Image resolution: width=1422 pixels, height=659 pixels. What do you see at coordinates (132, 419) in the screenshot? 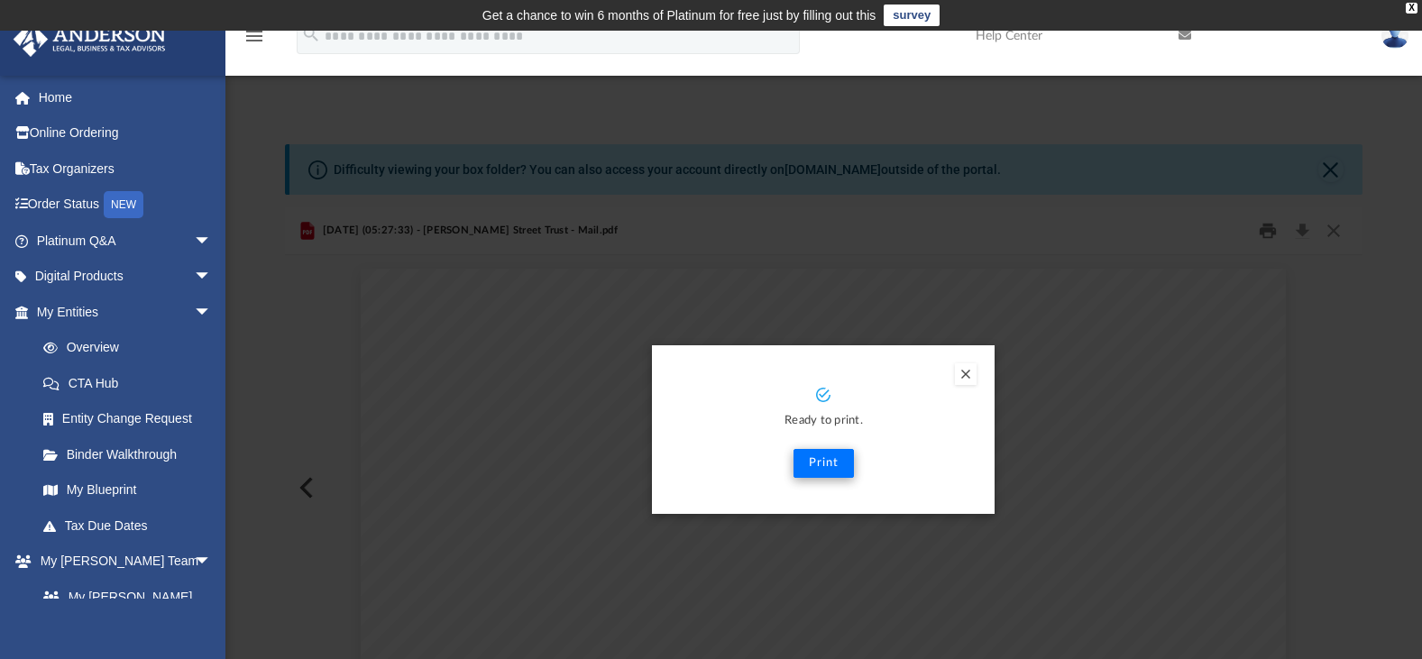
I see `a: Entity Change Request` at bounding box center [132, 419].